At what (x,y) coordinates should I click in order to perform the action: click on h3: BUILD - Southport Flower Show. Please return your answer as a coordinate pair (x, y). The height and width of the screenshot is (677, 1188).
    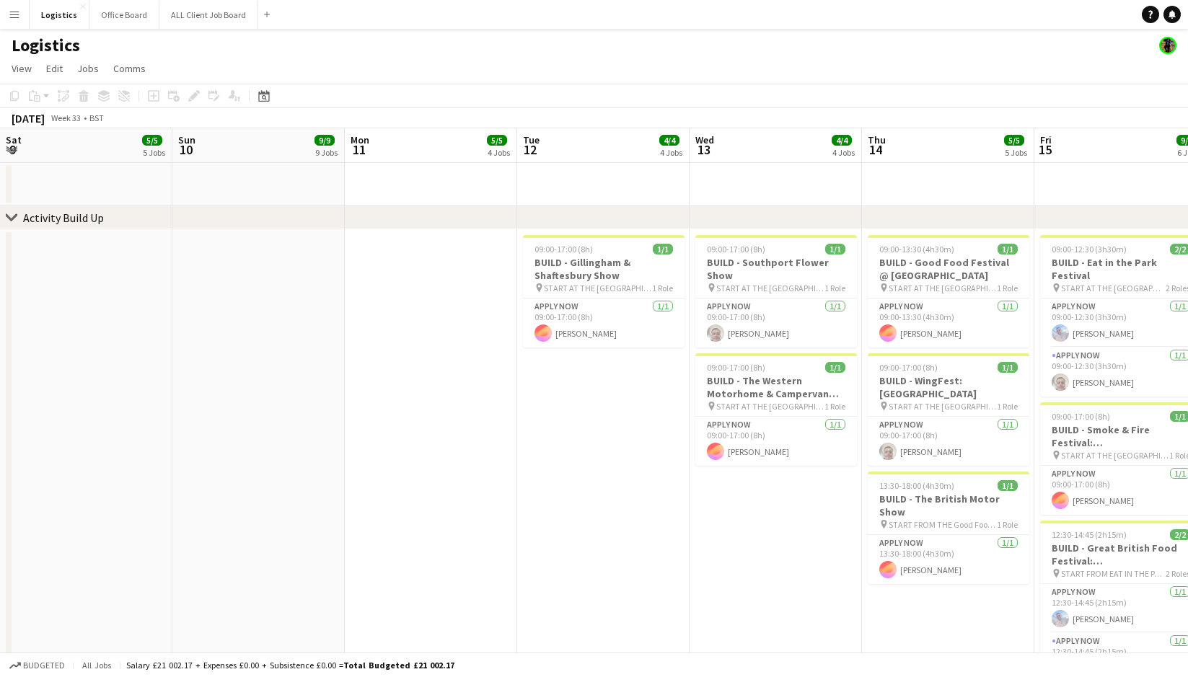
    Looking at the image, I should click on (776, 269).